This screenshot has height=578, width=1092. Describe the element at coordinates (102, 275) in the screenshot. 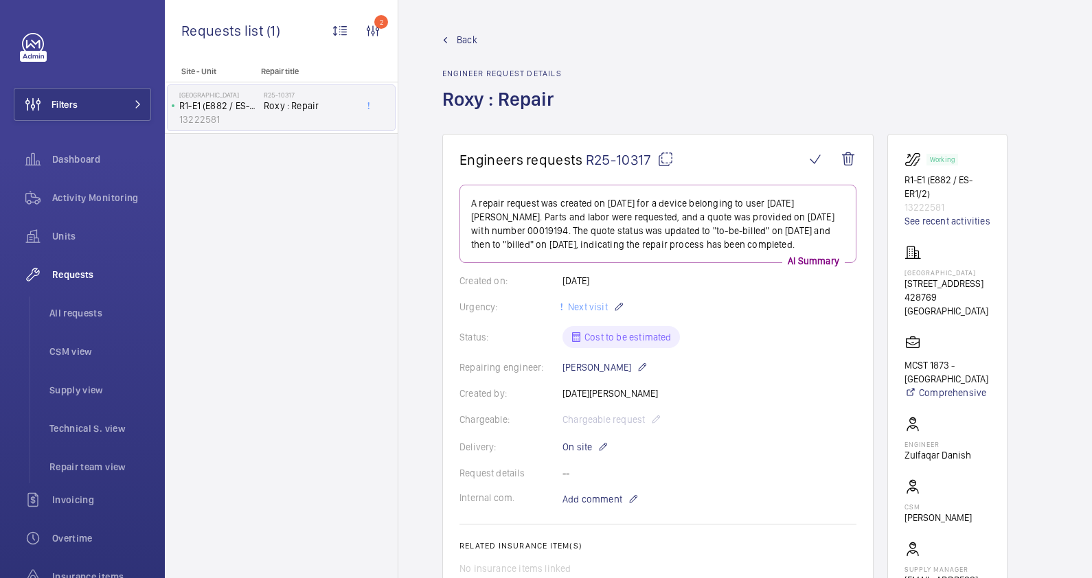

I see `span: Requests` at that location.